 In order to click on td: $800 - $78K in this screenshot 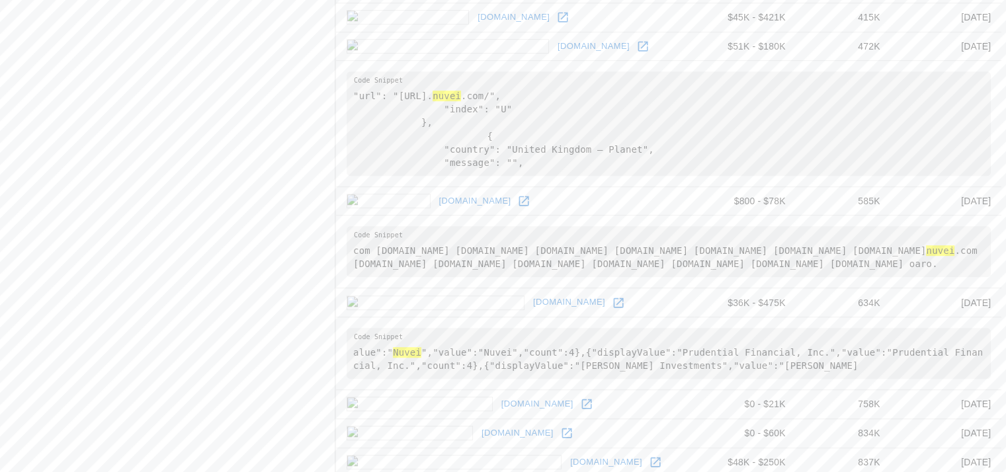, I will do `click(745, 201)`.